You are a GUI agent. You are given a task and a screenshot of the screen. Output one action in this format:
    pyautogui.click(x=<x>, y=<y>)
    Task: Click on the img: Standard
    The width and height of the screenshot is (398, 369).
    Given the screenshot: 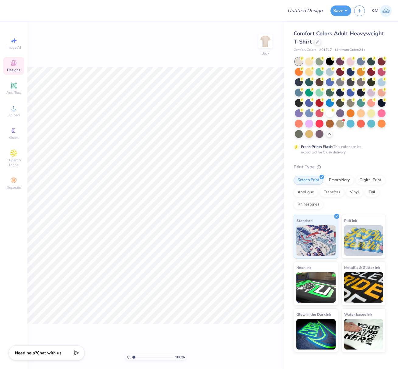 What is the action you would take?
    pyautogui.click(x=316, y=240)
    